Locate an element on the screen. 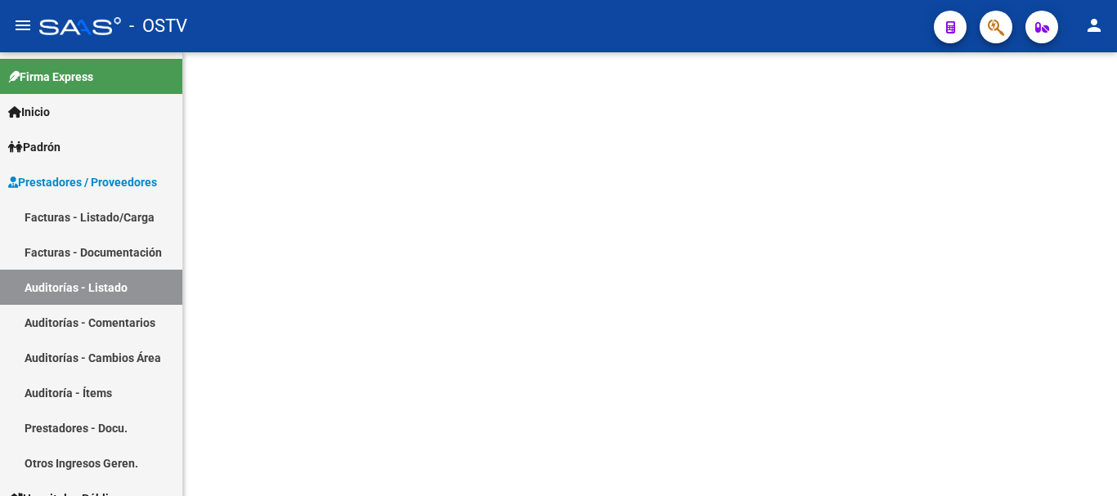 This screenshot has height=496, width=1117. mat-icon: person is located at coordinates (1094, 25).